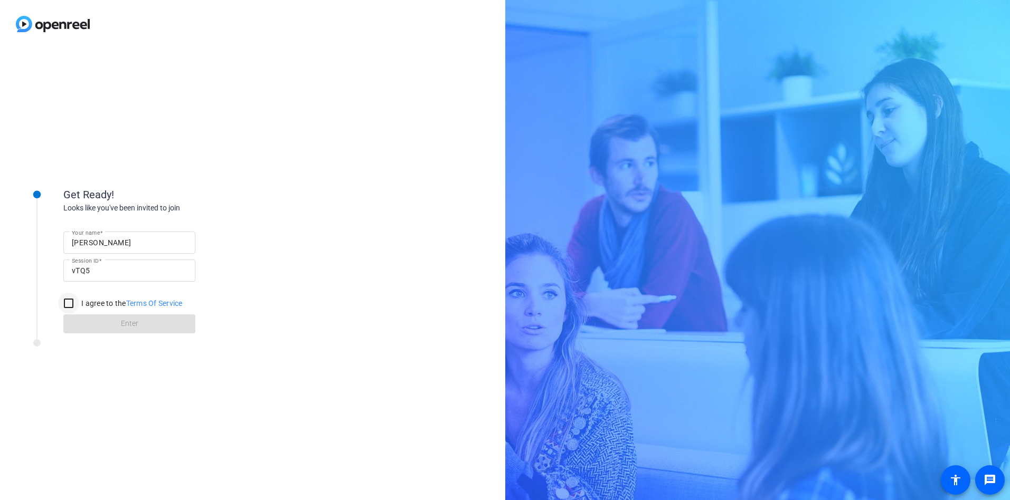 This screenshot has height=500, width=1010. Describe the element at coordinates (169, 195) in the screenshot. I see `div: Get Ready!` at that location.